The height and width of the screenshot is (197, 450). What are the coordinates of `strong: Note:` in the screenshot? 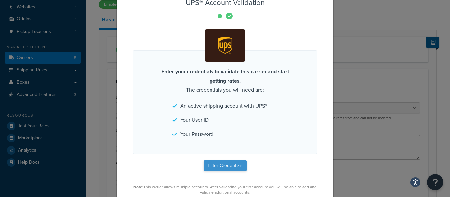 It's located at (138, 188).